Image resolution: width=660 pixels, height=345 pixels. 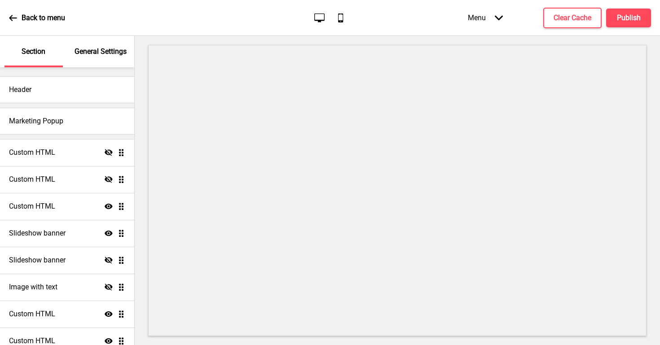 I want to click on a: Back to menu, so click(x=37, y=18).